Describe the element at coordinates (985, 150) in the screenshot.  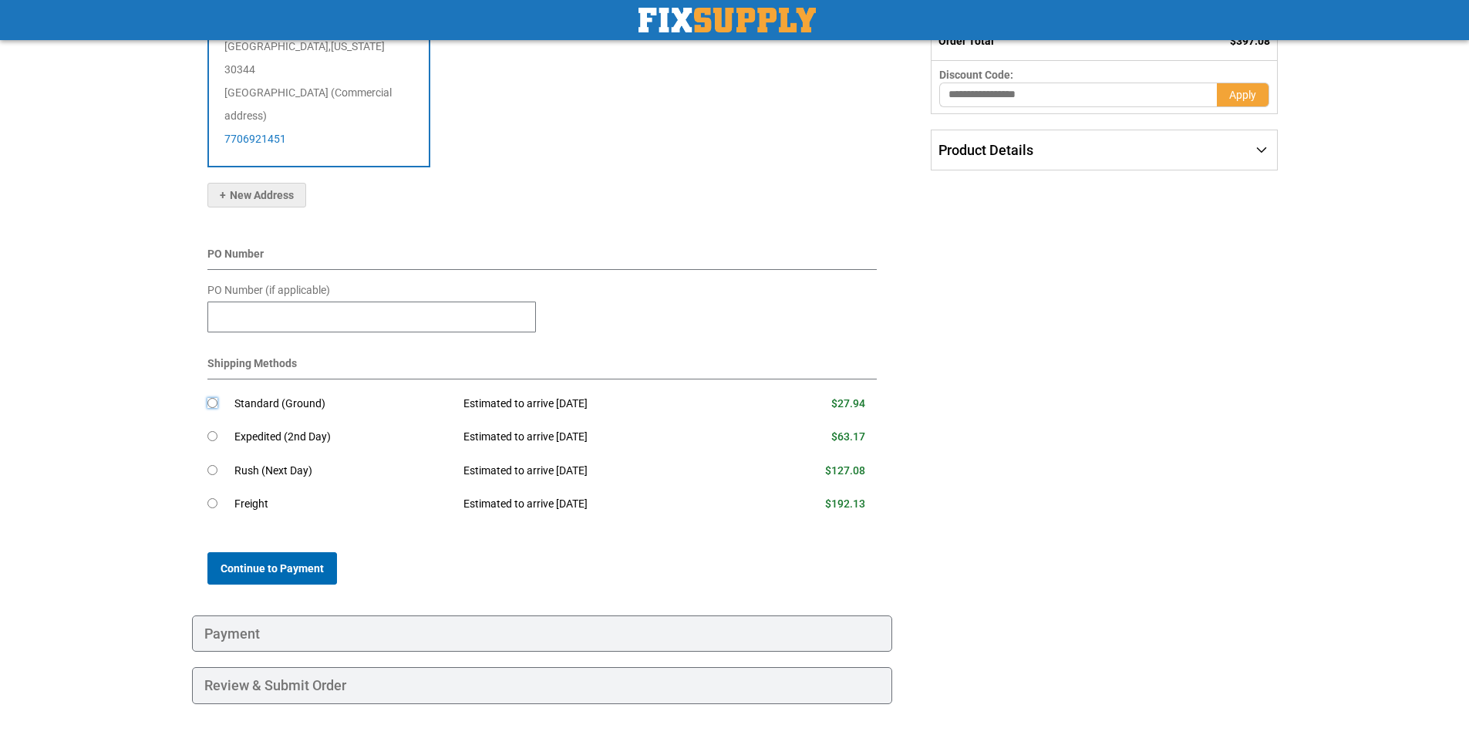
I see `span: Product Details` at that location.